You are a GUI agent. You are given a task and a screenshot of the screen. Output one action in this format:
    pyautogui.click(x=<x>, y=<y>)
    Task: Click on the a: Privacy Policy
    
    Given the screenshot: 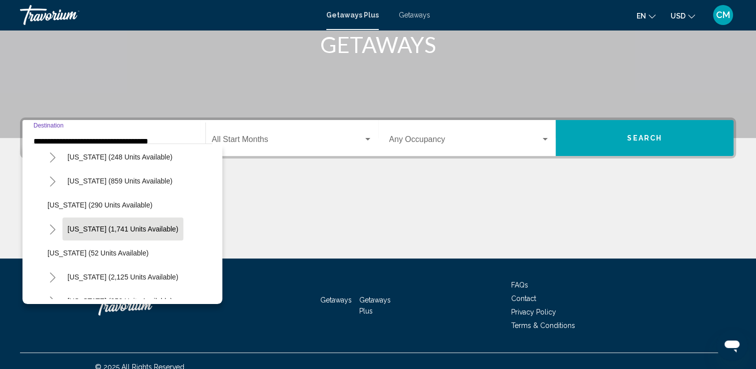 What is the action you would take?
    pyautogui.click(x=534, y=312)
    